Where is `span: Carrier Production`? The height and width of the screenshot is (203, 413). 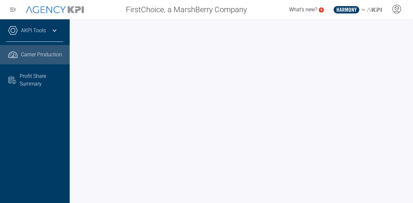
span: Carrier Production is located at coordinates (41, 55).